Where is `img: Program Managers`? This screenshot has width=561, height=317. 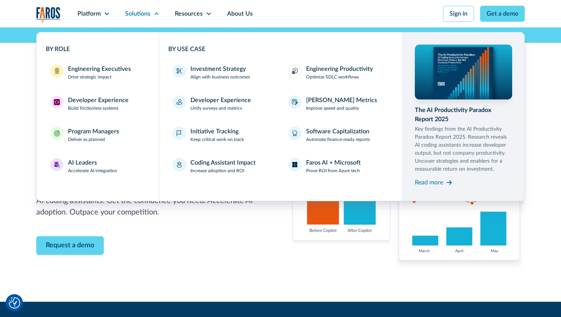
img: Program Managers is located at coordinates (57, 133).